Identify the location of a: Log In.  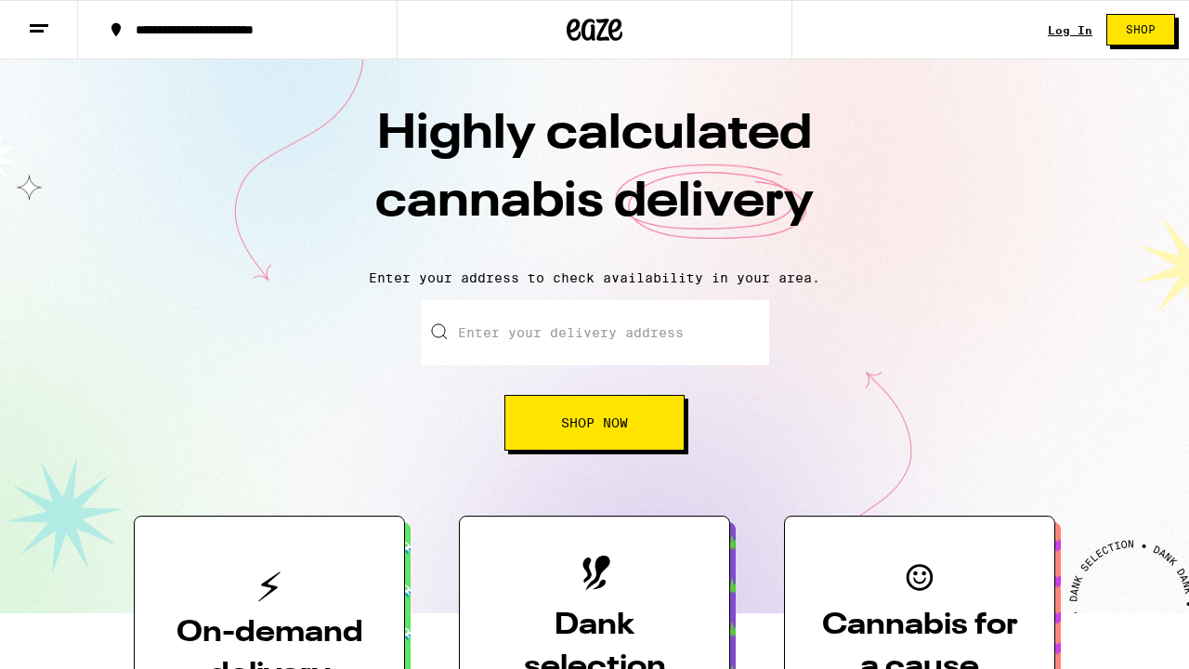
(1070, 30).